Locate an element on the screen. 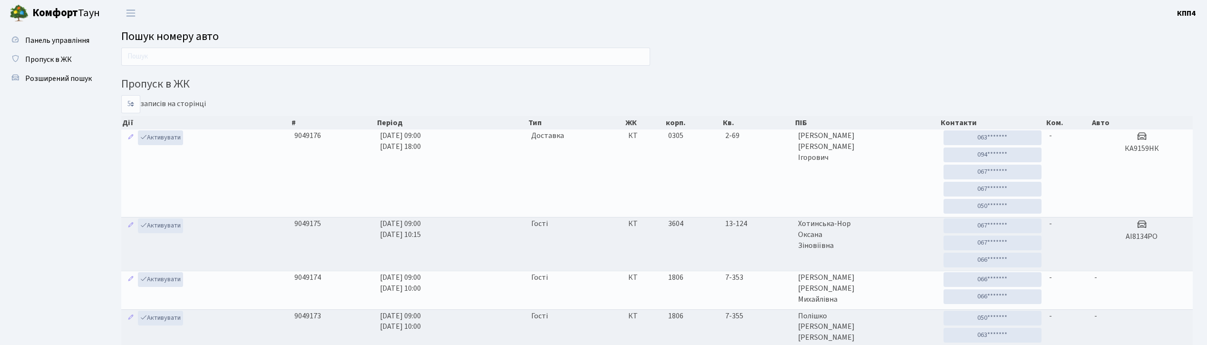 The height and width of the screenshot is (345, 1207). h5: АІ8134РО is located at coordinates (1141, 236).